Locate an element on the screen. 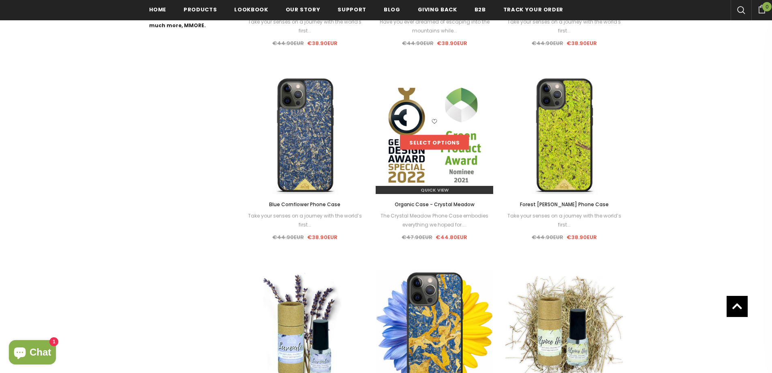 The height and width of the screenshot is (373, 772). a: Blue Cornflower Phone Case is located at coordinates (305, 204).